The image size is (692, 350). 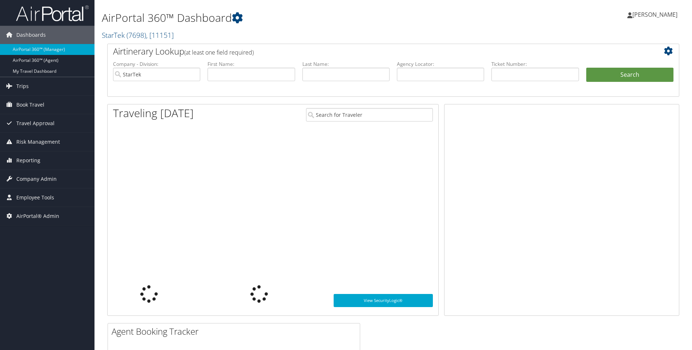 I want to click on img: airportal-logo.png, so click(x=52, y=13).